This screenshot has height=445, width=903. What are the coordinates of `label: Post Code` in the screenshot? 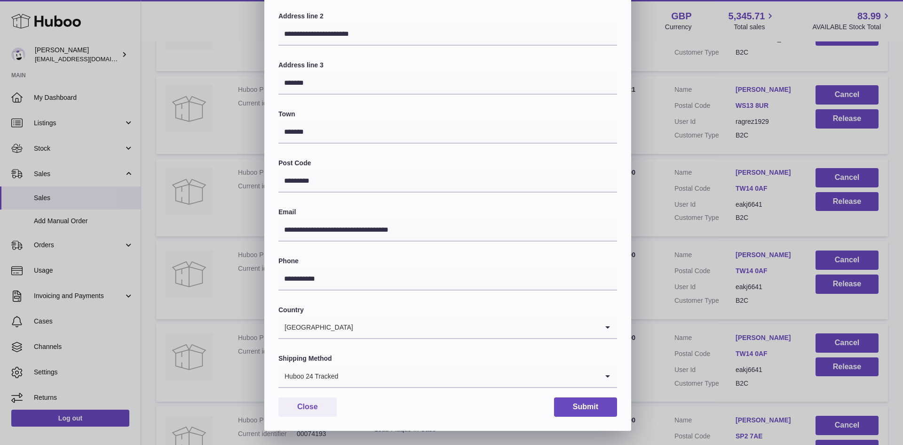 It's located at (448, 163).